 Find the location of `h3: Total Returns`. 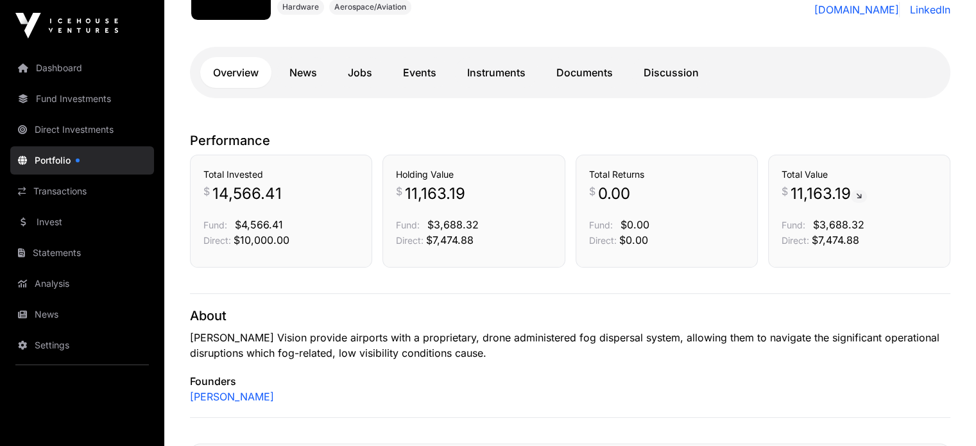

h3: Total Returns is located at coordinates (667, 175).